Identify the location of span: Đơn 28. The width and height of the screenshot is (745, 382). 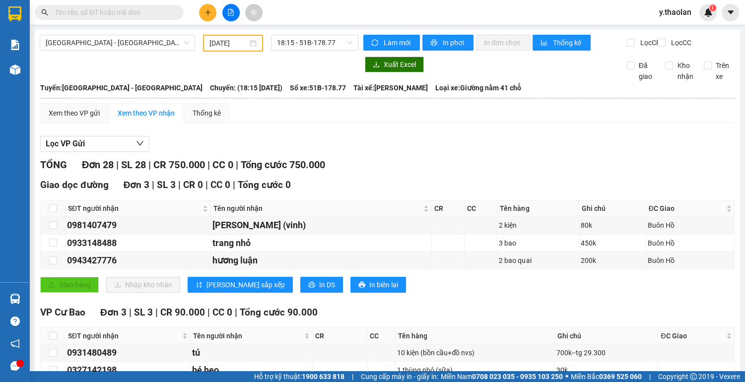
(98, 165).